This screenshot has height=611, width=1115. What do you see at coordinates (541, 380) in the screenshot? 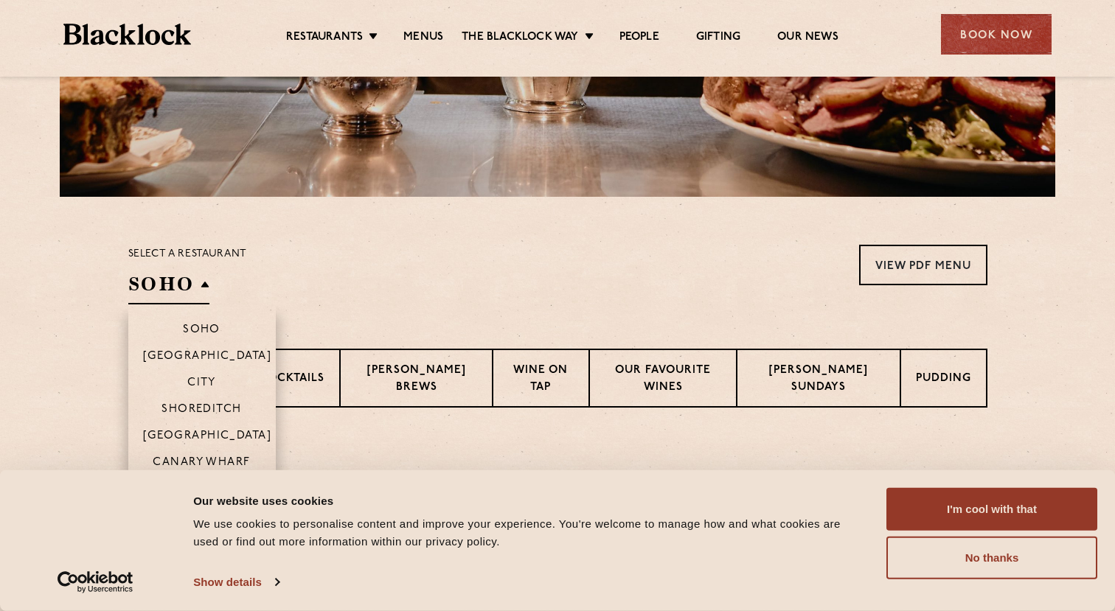
I see `p: Wine on Tap` at bounding box center [541, 380].